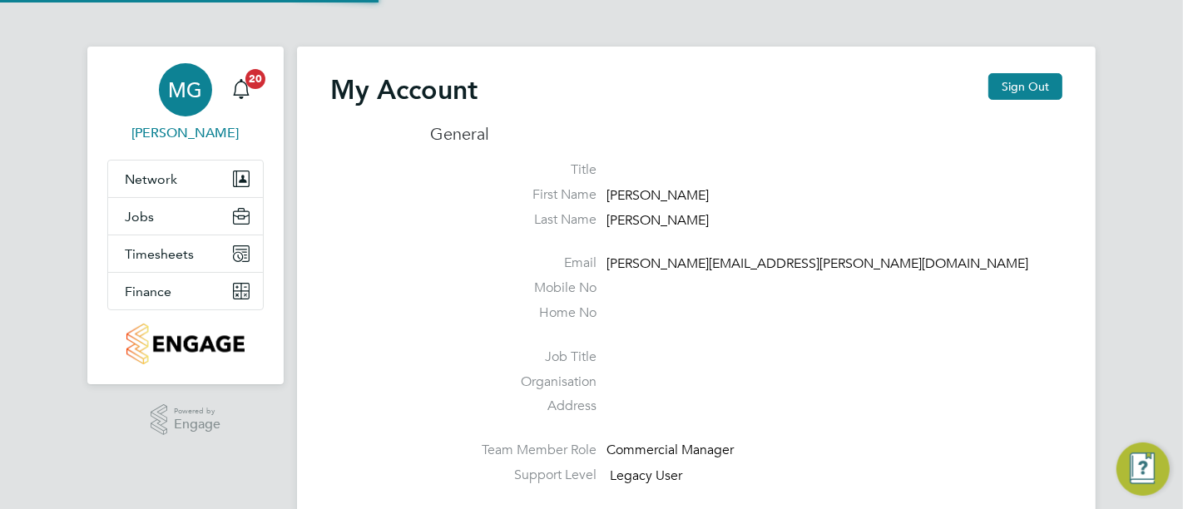  I want to click on label: First Name, so click(513, 195).